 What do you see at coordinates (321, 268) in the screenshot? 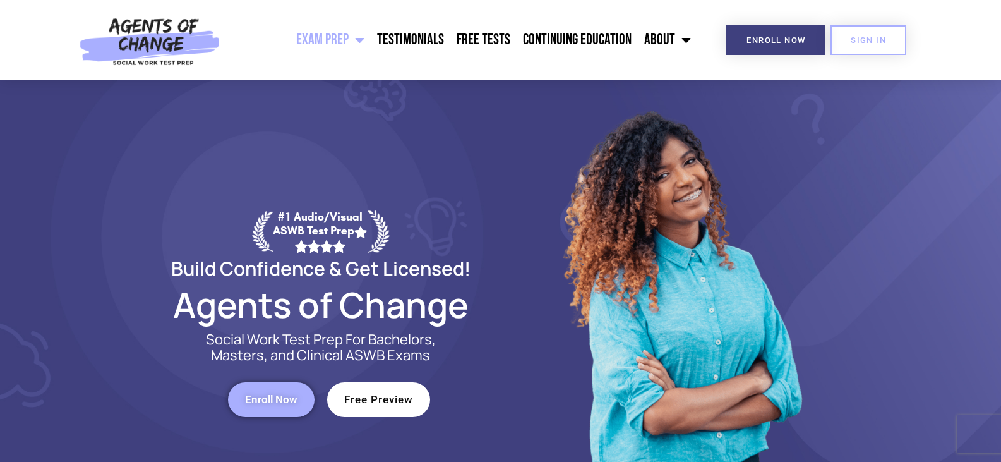
I see `h2: Build Confidence & Get Licensed!` at bounding box center [321, 268].